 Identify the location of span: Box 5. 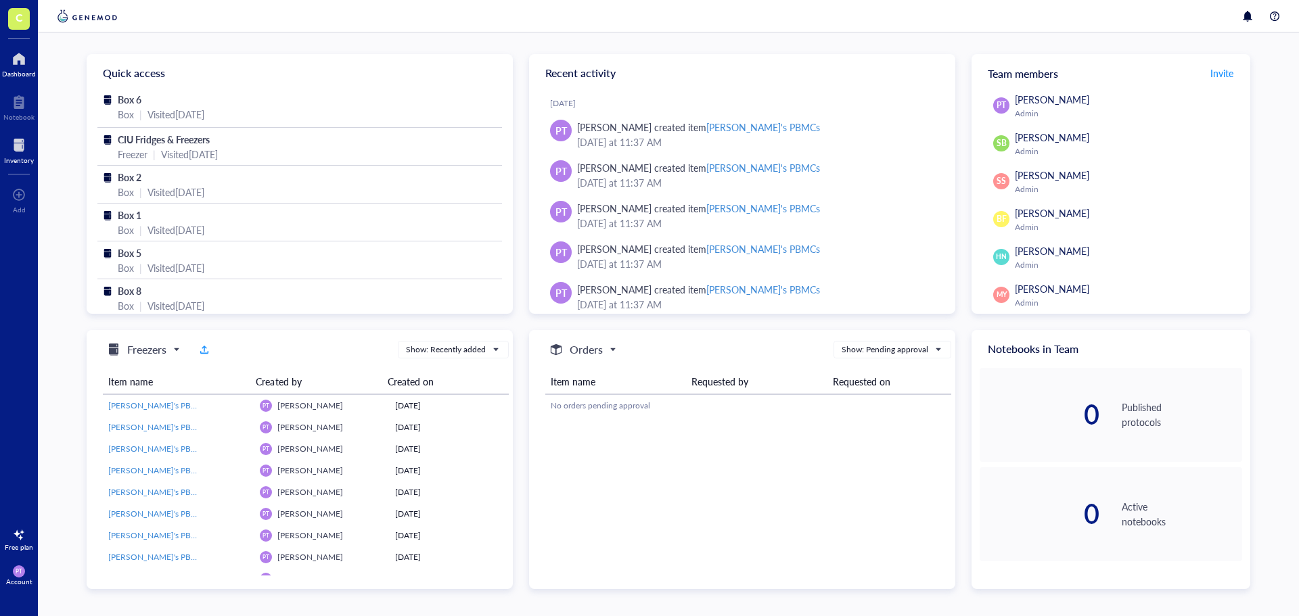
(129, 253).